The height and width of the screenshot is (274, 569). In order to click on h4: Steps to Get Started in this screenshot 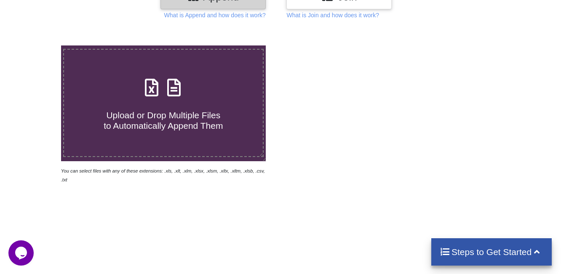, I will do `click(492, 252)`.